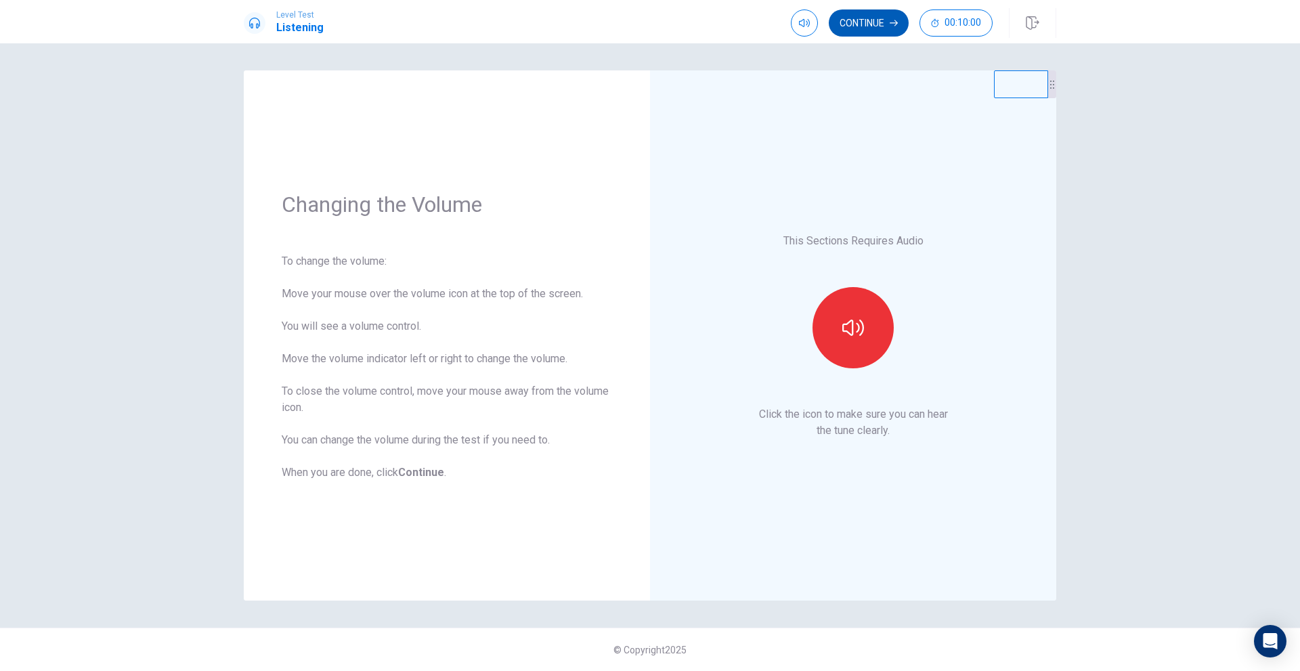  What do you see at coordinates (956, 23) in the screenshot?
I see `button: 00:10:00` at bounding box center [956, 23].